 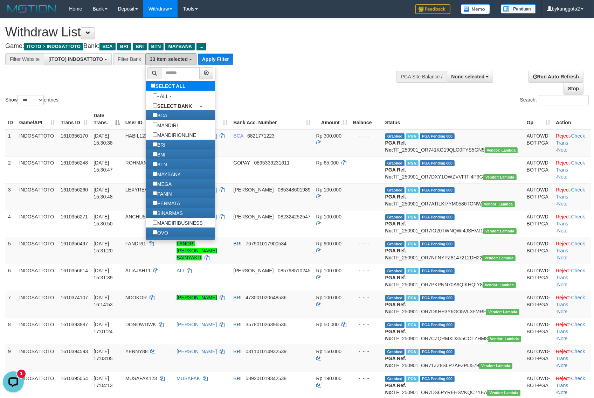 I want to click on button: None selected, so click(x=470, y=77).